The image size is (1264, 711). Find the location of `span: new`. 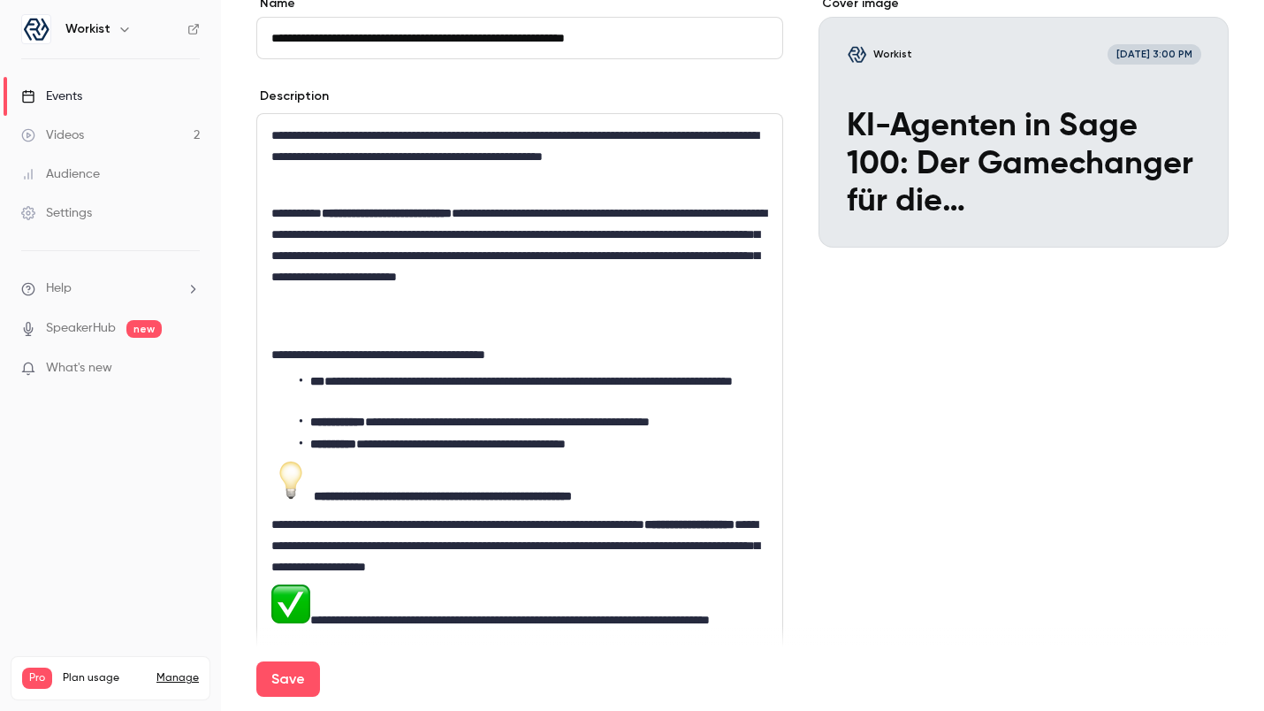

span: new is located at coordinates (144, 329).